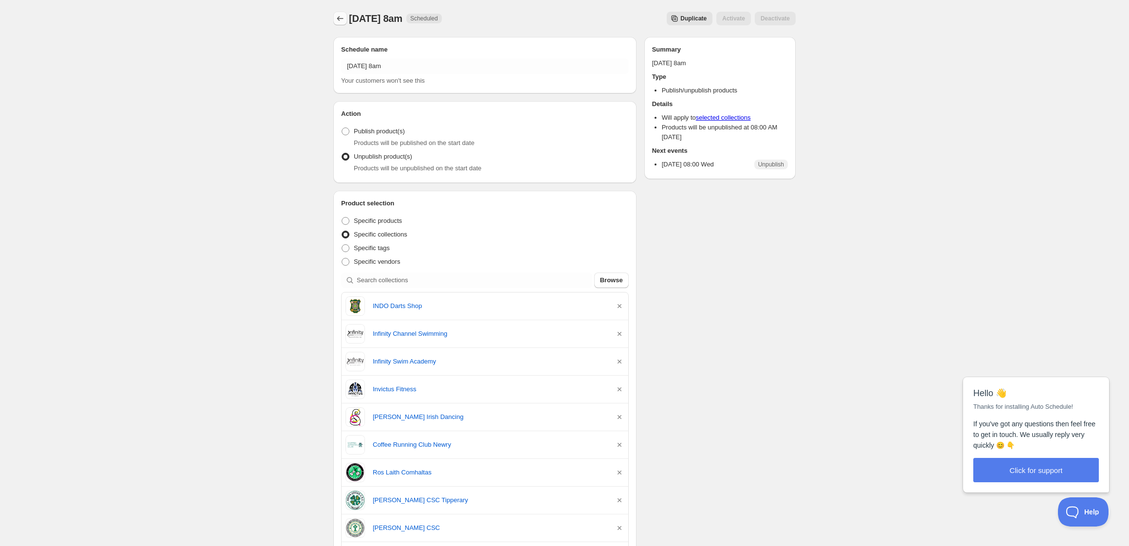 The image size is (1129, 546). Describe the element at coordinates (490, 445) in the screenshot. I see `a: Coffee Running Club Newry` at that location.